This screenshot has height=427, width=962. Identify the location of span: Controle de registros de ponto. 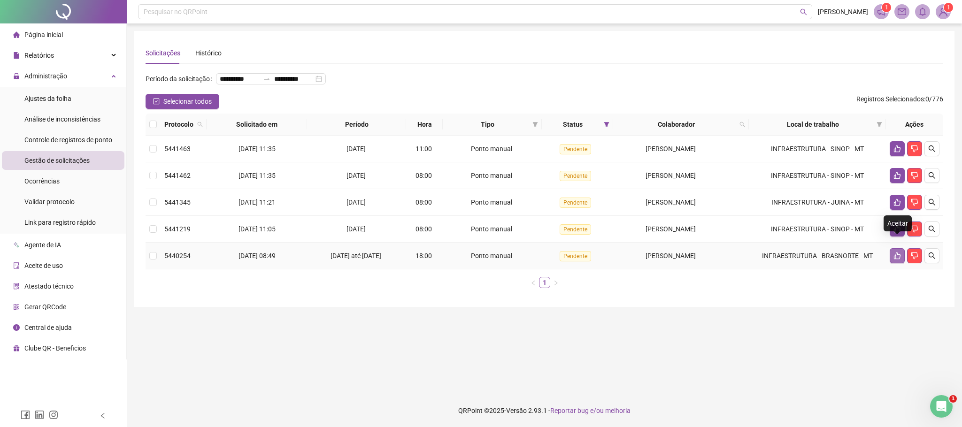
(68, 140).